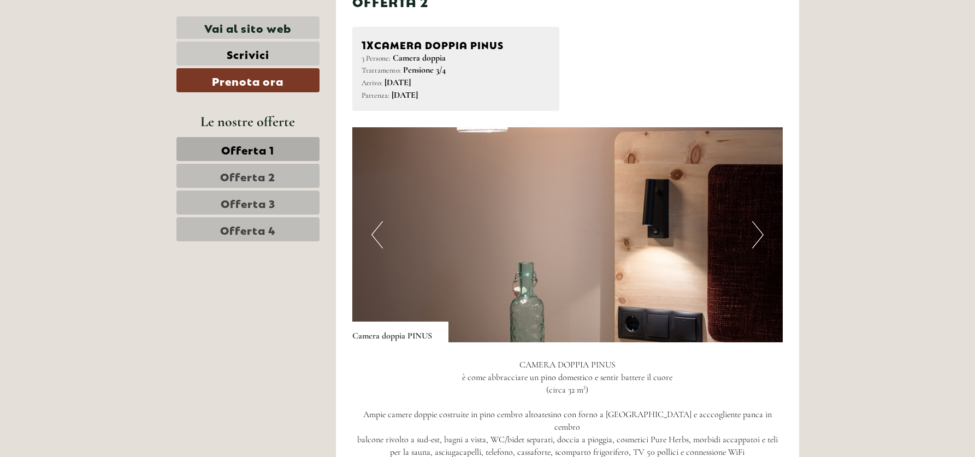  What do you see at coordinates (568, 235) in the screenshot?
I see `img: image` at bounding box center [568, 235].